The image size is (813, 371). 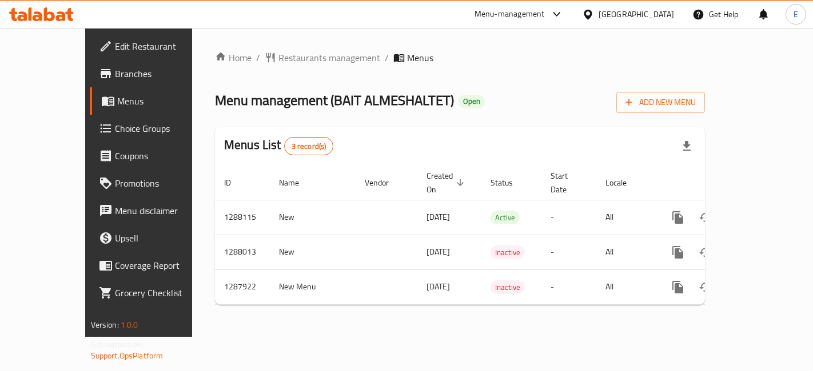 I want to click on span: Choice Groups, so click(x=163, y=129).